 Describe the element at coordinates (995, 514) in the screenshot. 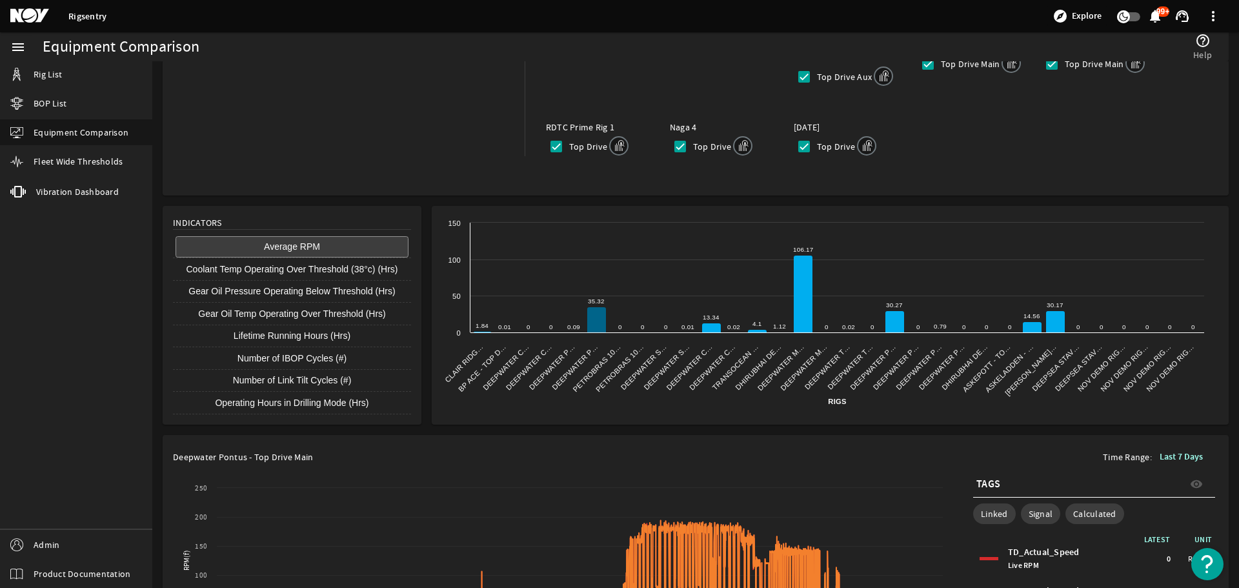

I see `span: Linked` at that location.